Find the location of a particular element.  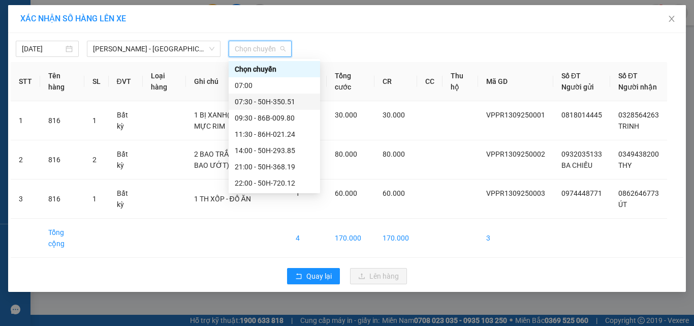

span: Phan Rí - Sài Gòn is located at coordinates (153, 49).